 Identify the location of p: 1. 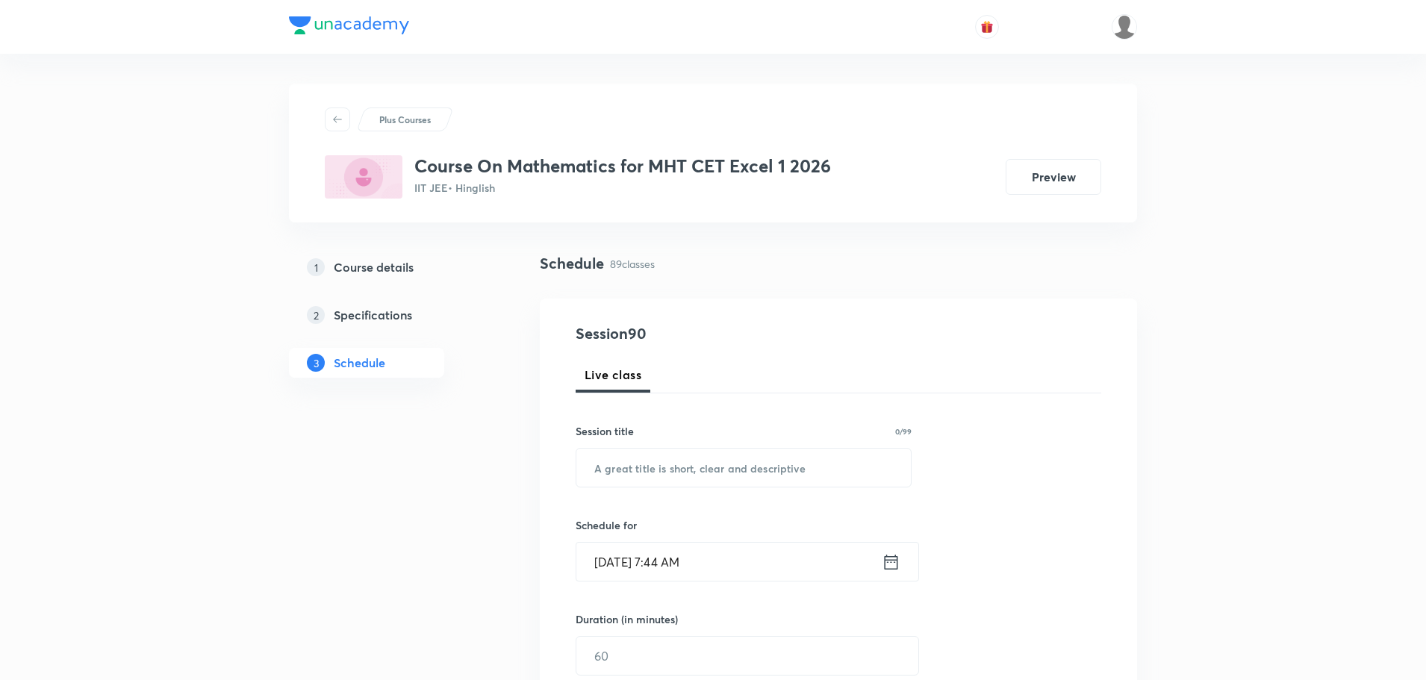
(316, 267).